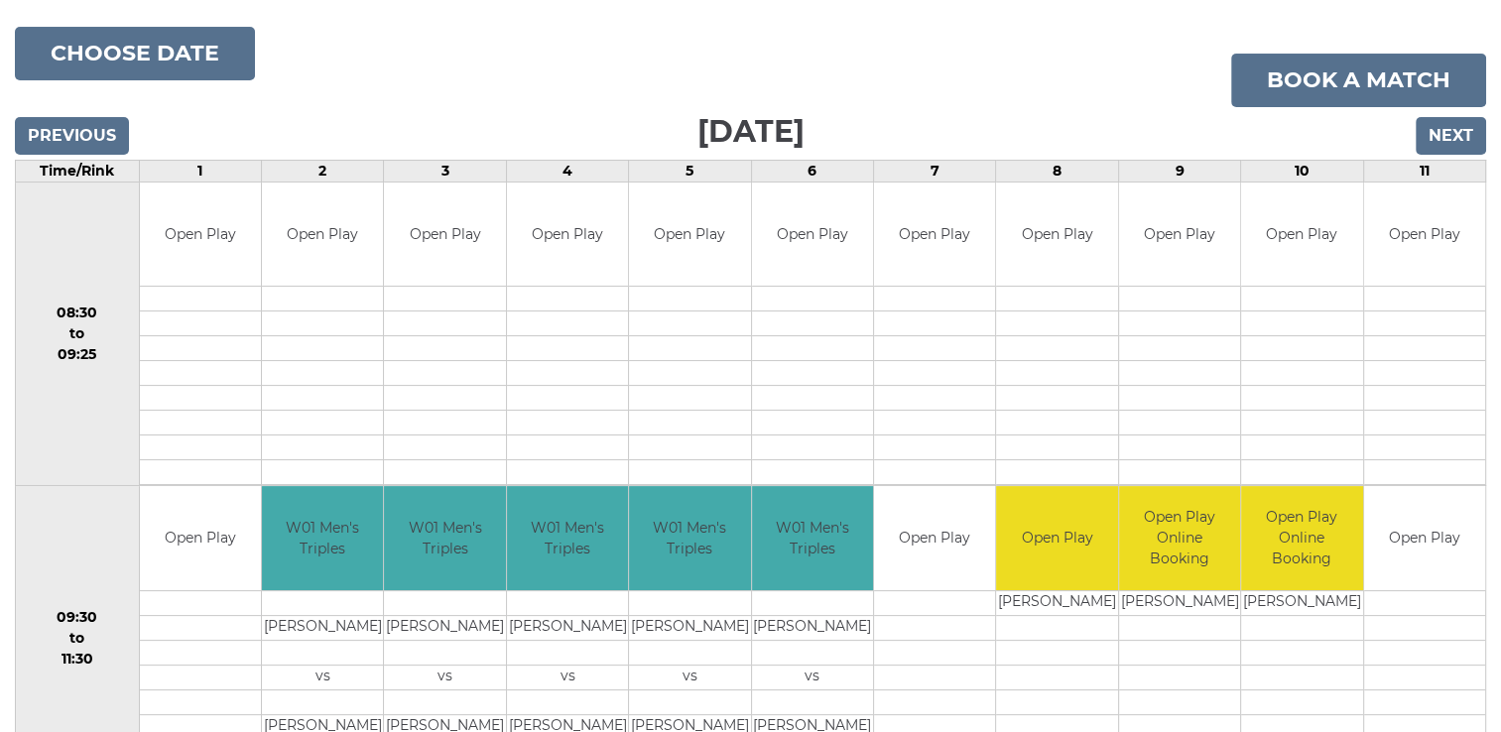 The width and height of the screenshot is (1501, 732). I want to click on td: 4, so click(566, 171).